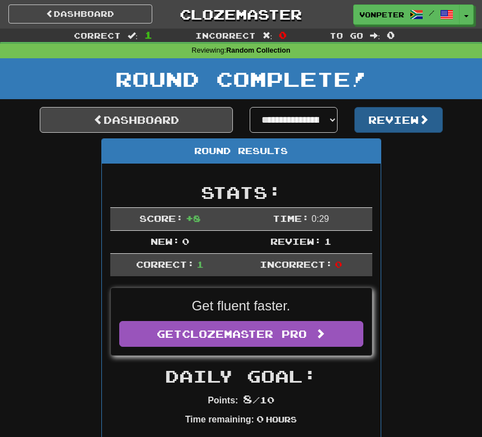  Describe the element at coordinates (193, 218) in the screenshot. I see `span: + 8` at that location.